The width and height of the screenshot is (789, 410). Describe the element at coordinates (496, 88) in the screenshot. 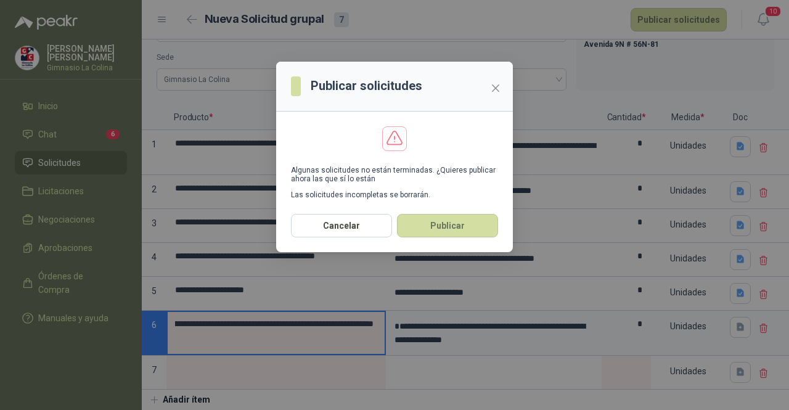

I see `button: Close` at that location.